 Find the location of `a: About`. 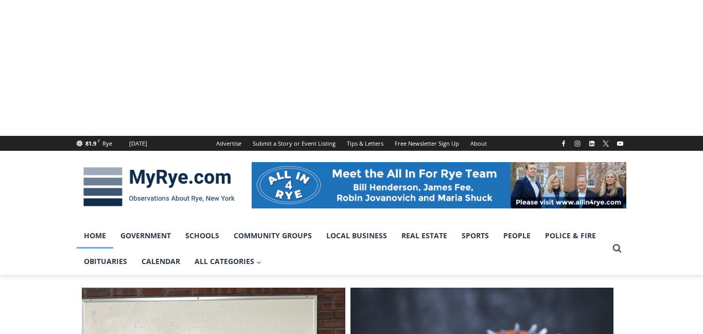

a: About is located at coordinates (479, 143).